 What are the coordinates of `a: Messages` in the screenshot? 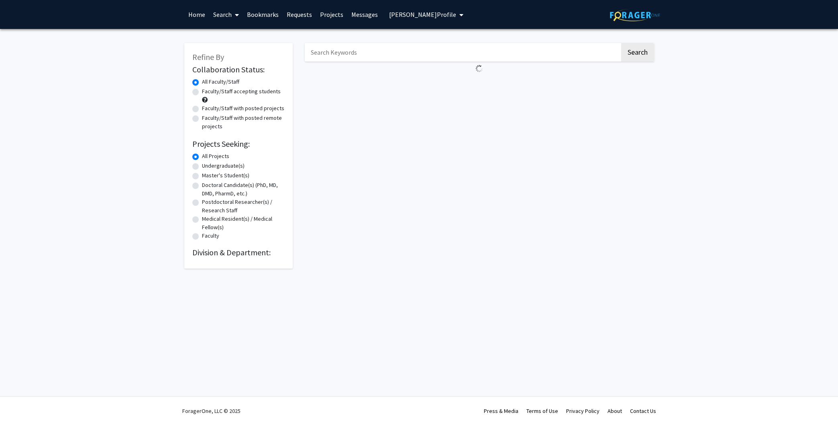 It's located at (365, 14).